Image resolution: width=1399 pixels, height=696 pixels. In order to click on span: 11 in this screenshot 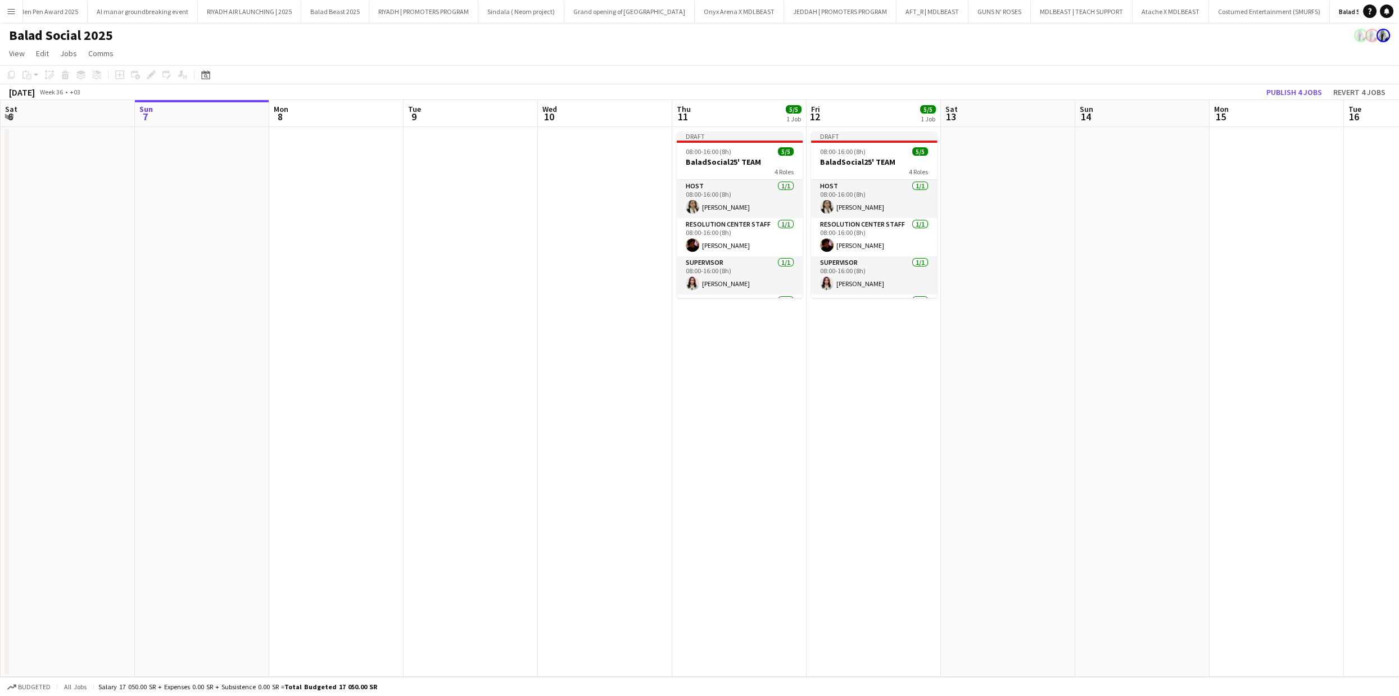, I will do `click(683, 116)`.